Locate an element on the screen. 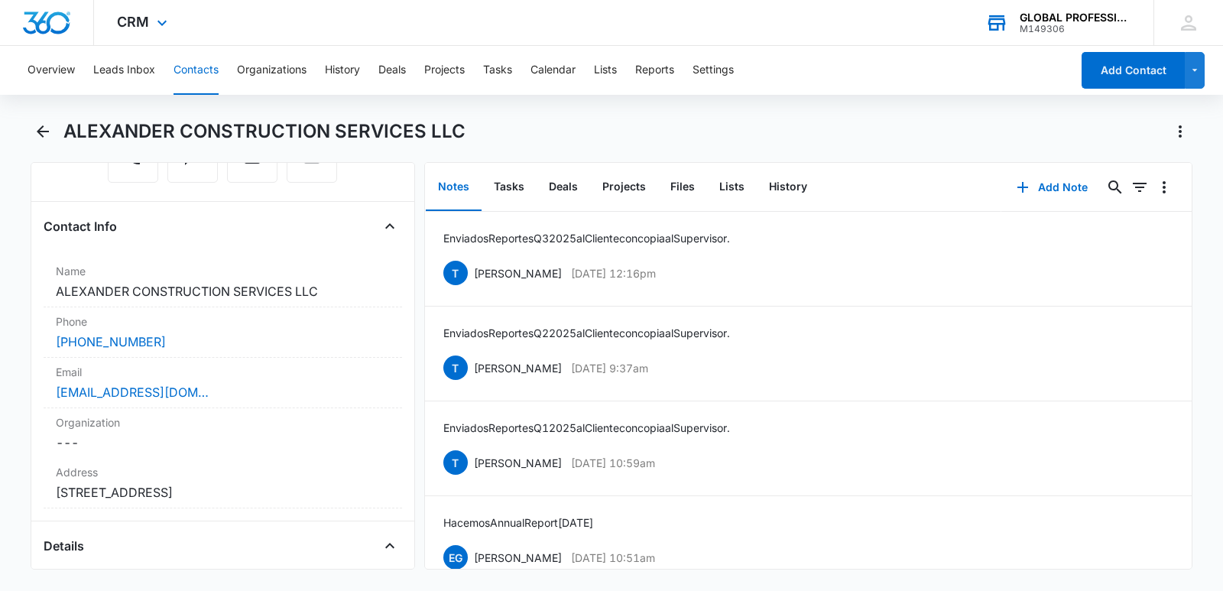 This screenshot has height=591, width=1223. button: Overflow Menu is located at coordinates (1164, 187).